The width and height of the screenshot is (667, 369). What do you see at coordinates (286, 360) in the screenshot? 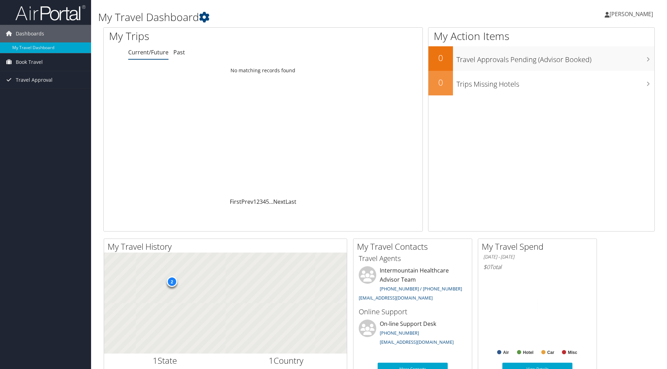
I see `h2: Country` at bounding box center [286, 360].